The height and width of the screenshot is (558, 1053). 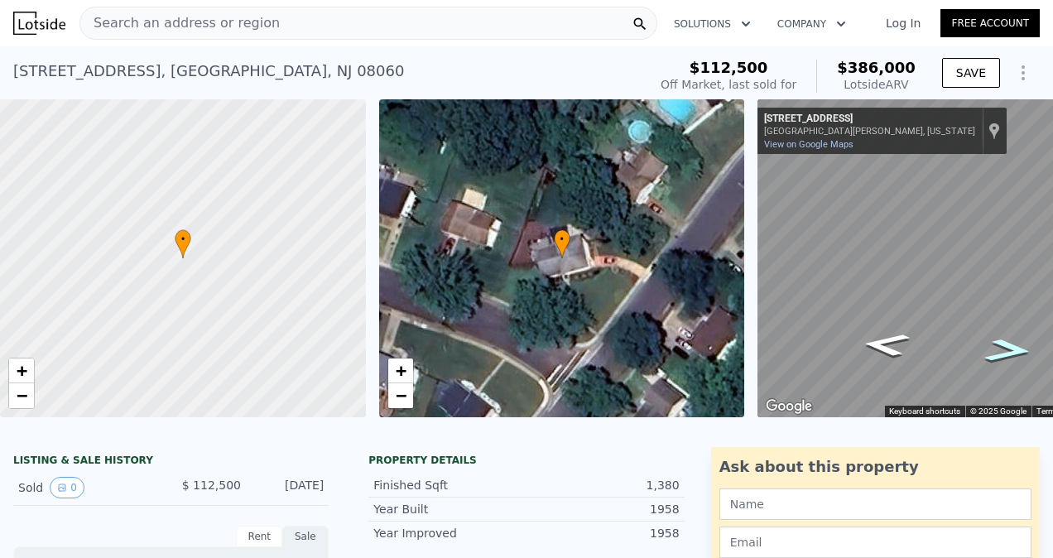 What do you see at coordinates (1008, 350) in the screenshot?
I see `path: Go Northeast, Front St` at bounding box center [1008, 350].